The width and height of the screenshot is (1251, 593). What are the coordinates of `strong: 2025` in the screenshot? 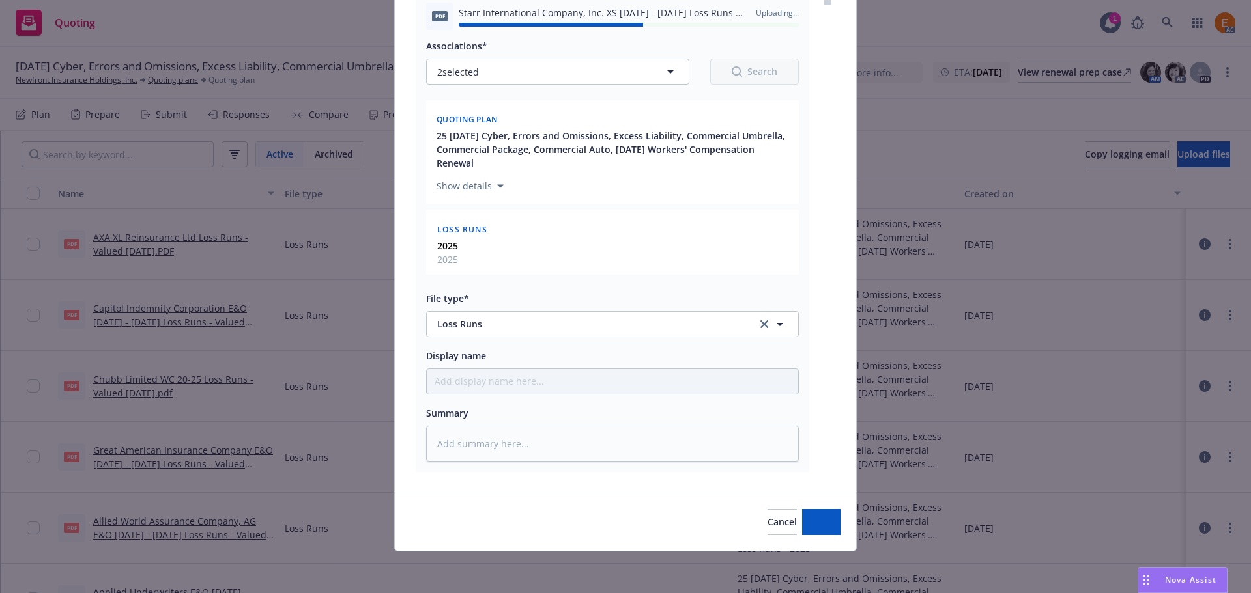 It's located at (448, 246).